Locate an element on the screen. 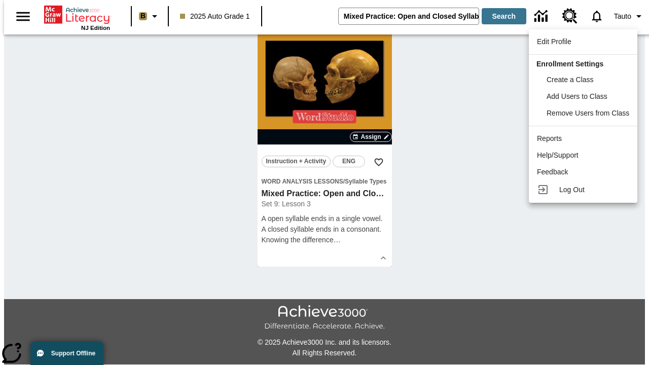  span: Create a Class is located at coordinates (570, 80).